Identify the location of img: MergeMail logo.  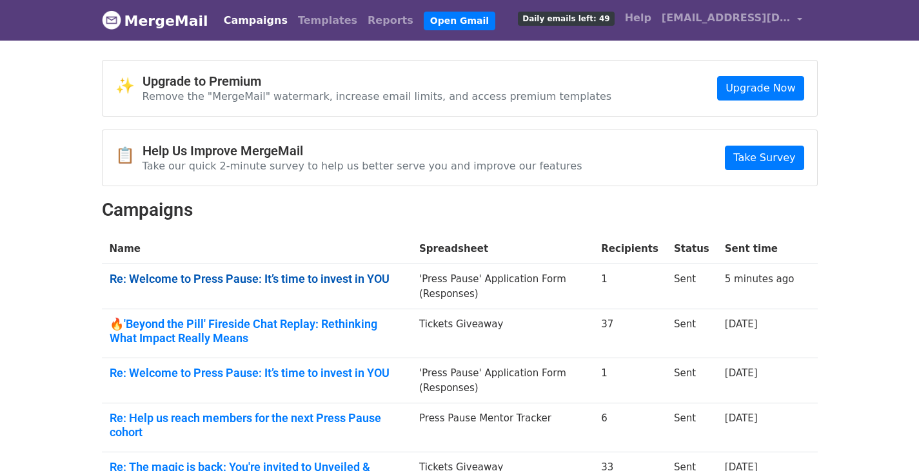
(112, 20).